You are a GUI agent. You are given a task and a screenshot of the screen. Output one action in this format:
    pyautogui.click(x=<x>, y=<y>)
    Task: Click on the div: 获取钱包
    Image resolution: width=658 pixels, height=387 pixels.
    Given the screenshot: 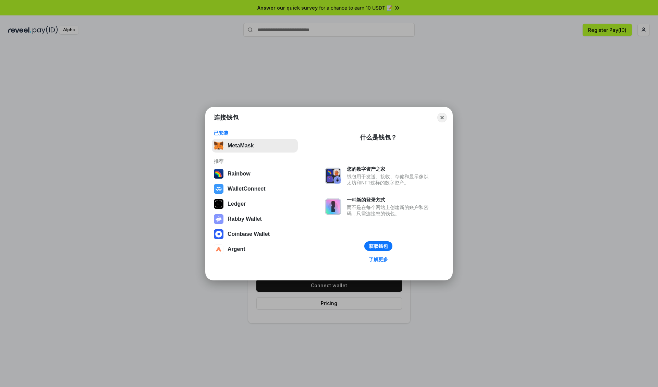 What is the action you would take?
    pyautogui.click(x=378, y=246)
    